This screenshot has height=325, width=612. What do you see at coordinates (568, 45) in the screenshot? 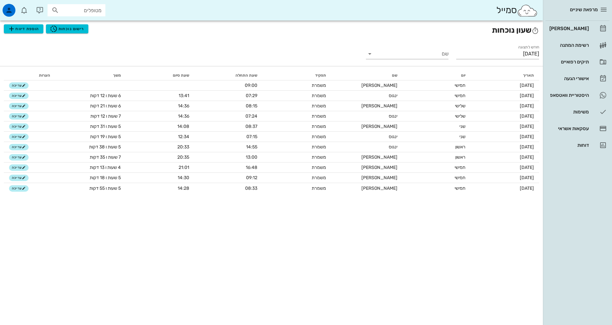
I see `div: רשימת המתנה` at bounding box center [568, 45].